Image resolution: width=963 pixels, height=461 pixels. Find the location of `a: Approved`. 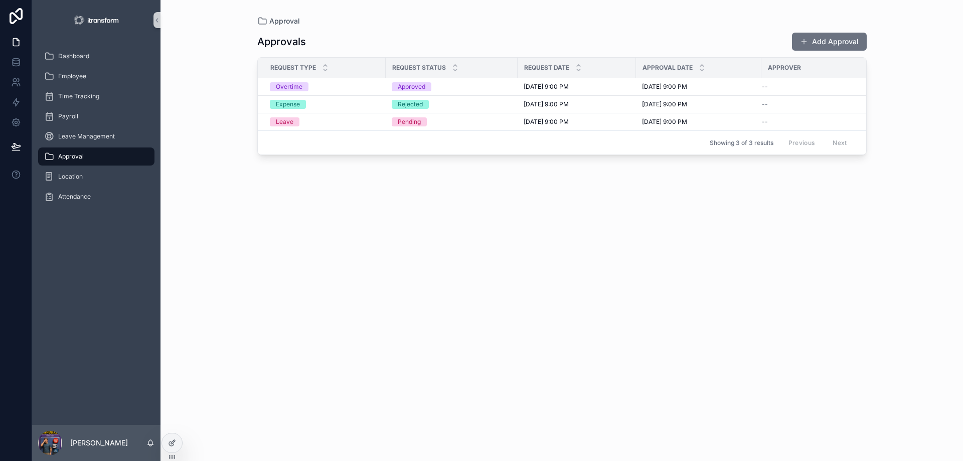

a: Approved is located at coordinates (451, 87).